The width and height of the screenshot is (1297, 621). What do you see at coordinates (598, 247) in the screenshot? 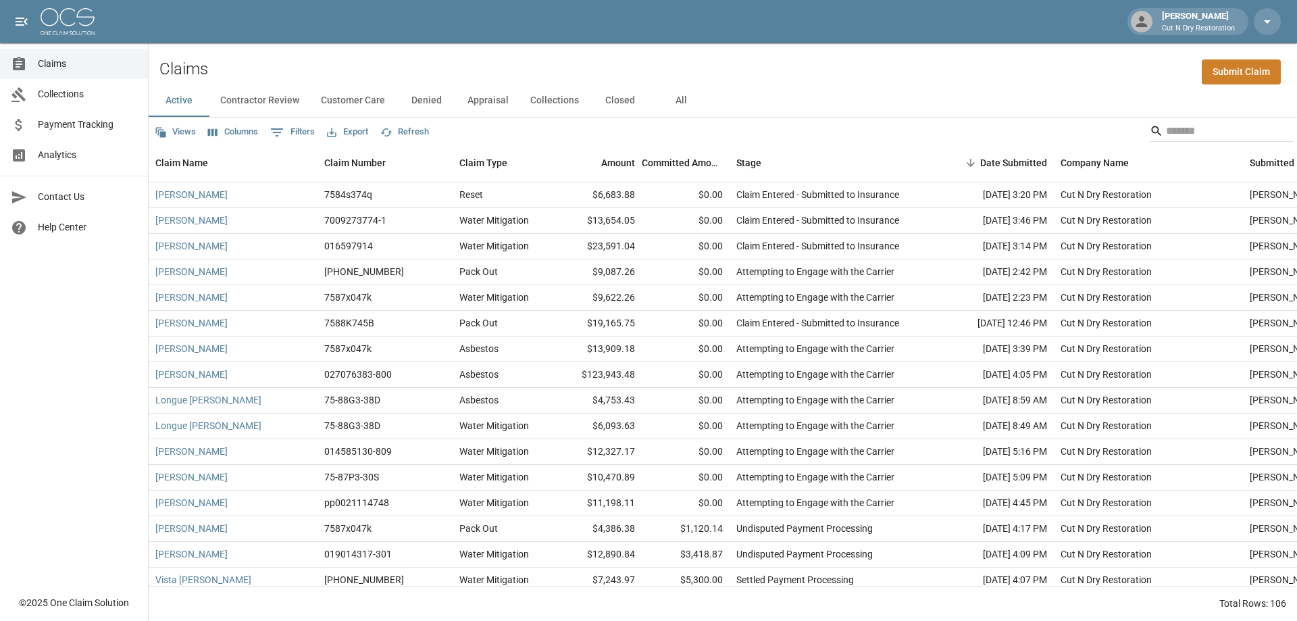
I see `div: $23,591.04` at bounding box center [598, 247].